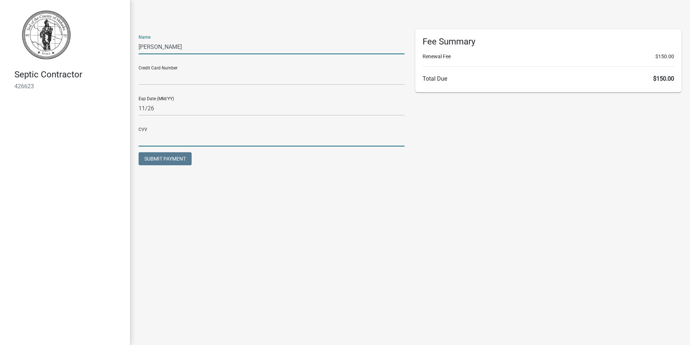 Image resolution: width=690 pixels, height=345 pixels. What do you see at coordinates (46, 35) in the screenshot?
I see `img: Mahaska County, Iowa` at bounding box center [46, 35].